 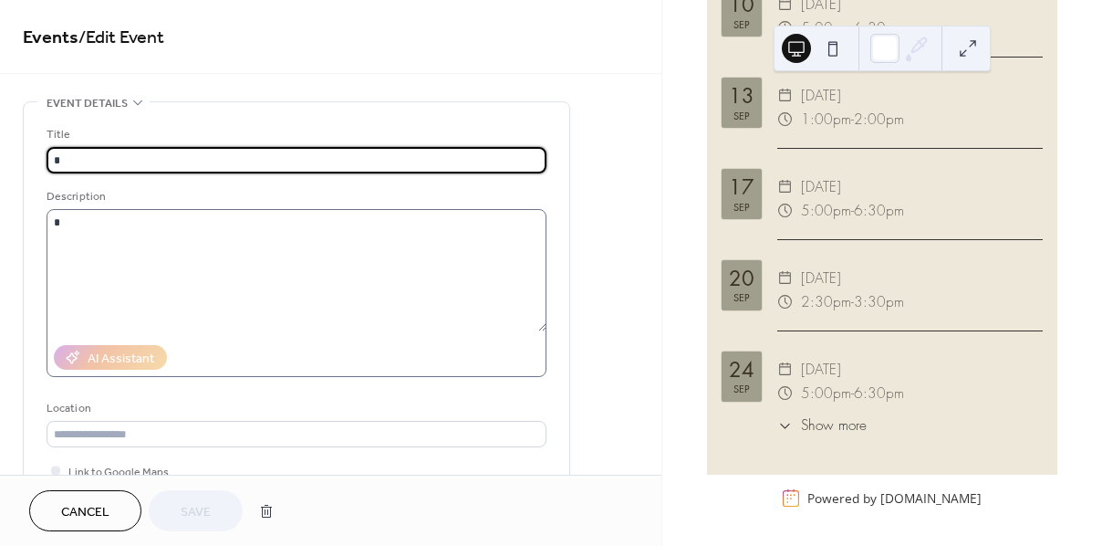 I want to click on span: 2:00pm, so click(x=879, y=120).